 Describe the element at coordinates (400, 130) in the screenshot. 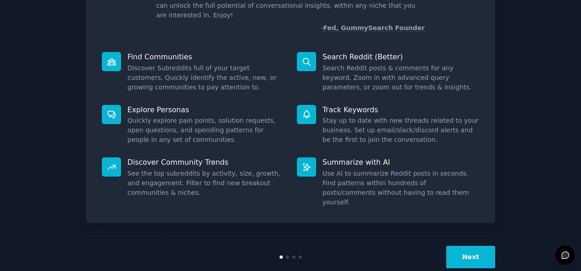

I see `dd: Stay up to date with new threads related to your business. Set up email/slack/discord alerts and ...` at that location.